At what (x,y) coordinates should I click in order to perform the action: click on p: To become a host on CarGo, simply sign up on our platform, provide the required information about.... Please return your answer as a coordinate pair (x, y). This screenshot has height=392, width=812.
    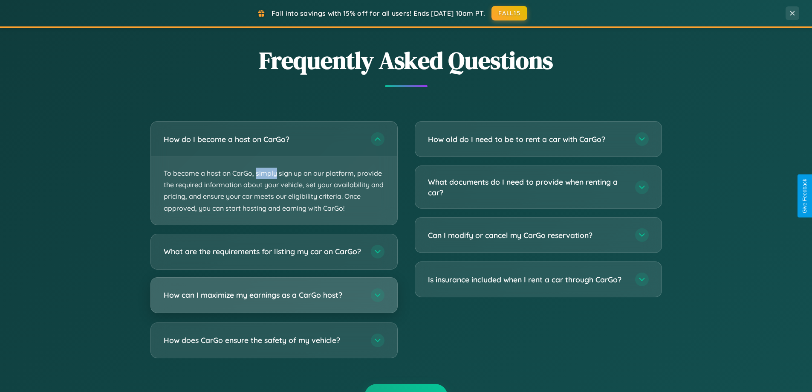
    Looking at the image, I should click on (274, 191).